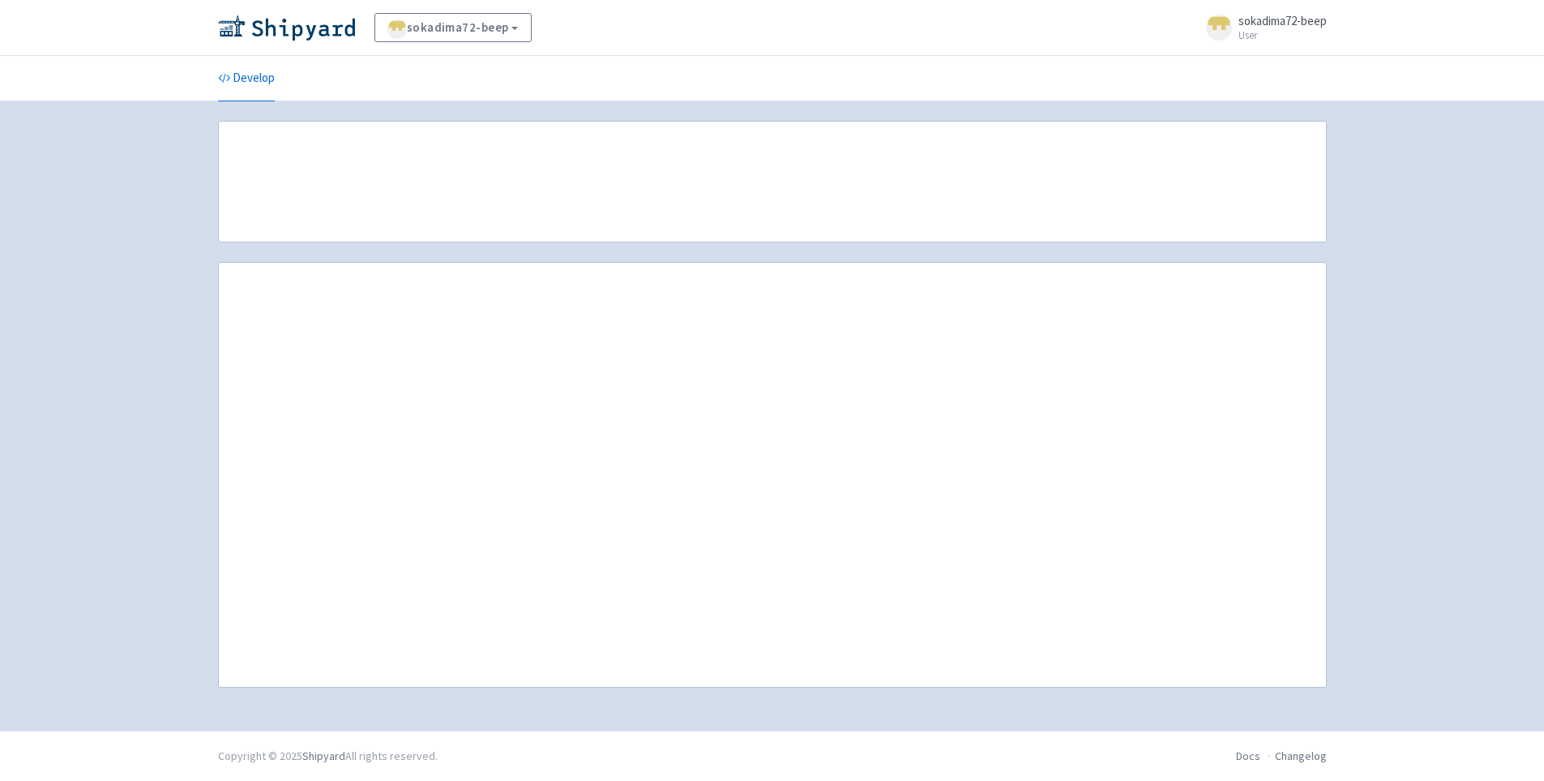 Image resolution: width=1544 pixels, height=781 pixels. Describe the element at coordinates (246, 79) in the screenshot. I see `a: Develop` at that location.